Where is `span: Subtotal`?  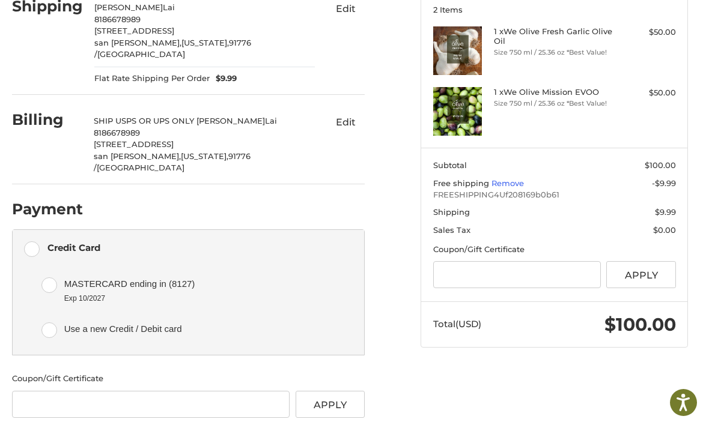 span: Subtotal is located at coordinates (450, 165).